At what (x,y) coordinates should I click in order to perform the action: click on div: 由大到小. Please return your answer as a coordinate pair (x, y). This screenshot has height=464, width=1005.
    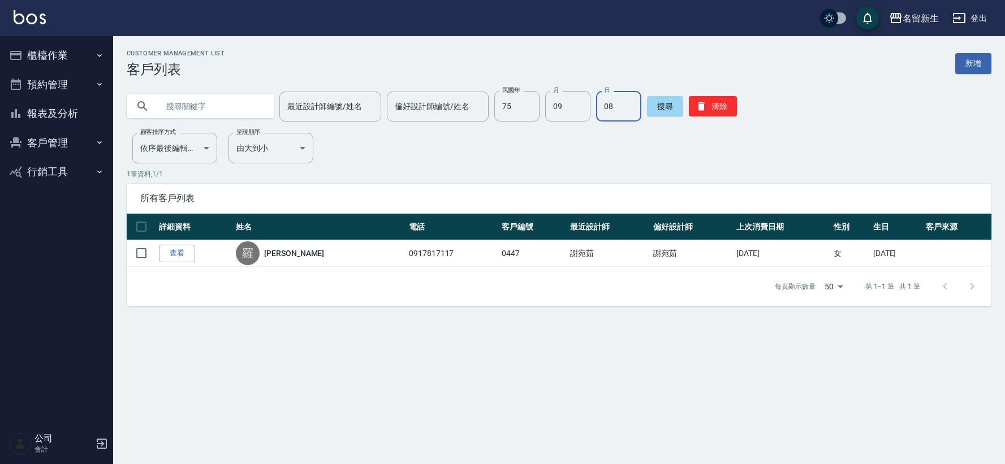
    Looking at the image, I should click on (271, 148).